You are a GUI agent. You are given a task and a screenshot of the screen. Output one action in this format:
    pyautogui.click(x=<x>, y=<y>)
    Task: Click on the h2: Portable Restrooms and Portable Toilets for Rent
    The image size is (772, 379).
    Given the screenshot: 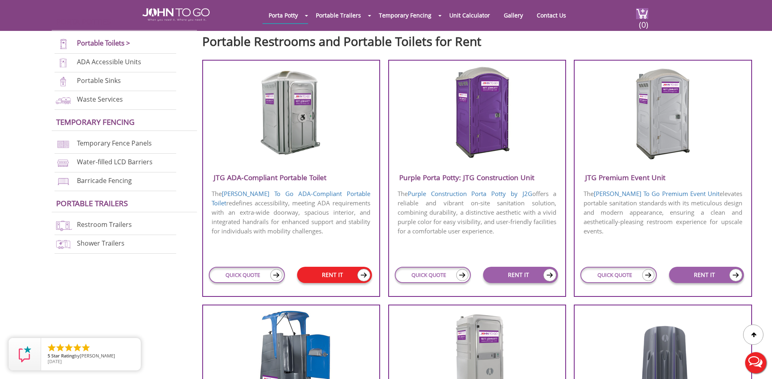 What is the action you would take?
    pyautogui.click(x=481, y=39)
    